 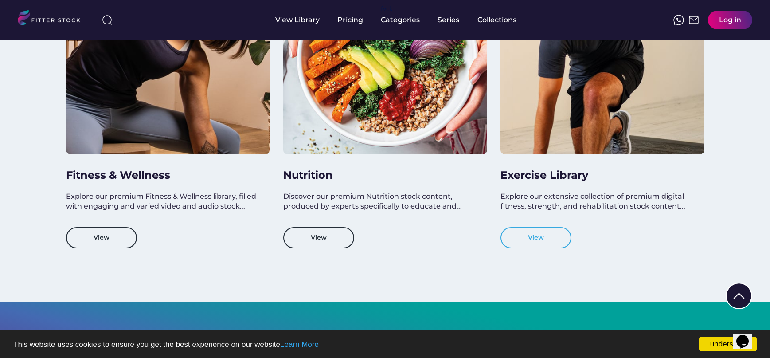 I want to click on div: Explore our premium Fitness & Wellness library, filled with engaging and varied video and audio s..., so click(x=164, y=201).